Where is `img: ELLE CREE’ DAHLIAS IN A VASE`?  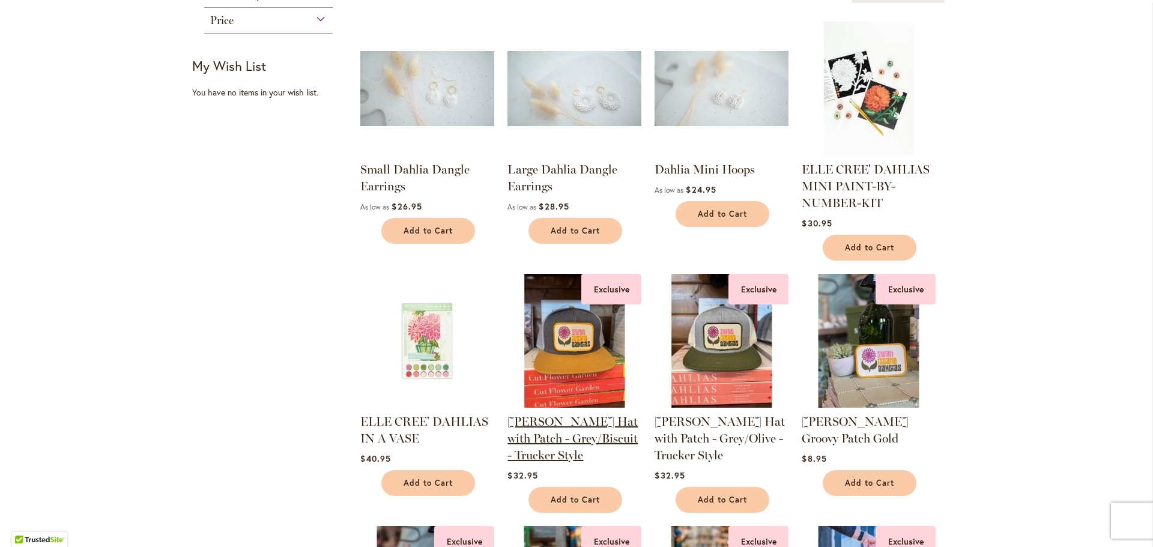 img: ELLE CREE’ DAHLIAS IN A VASE is located at coordinates (427, 340).